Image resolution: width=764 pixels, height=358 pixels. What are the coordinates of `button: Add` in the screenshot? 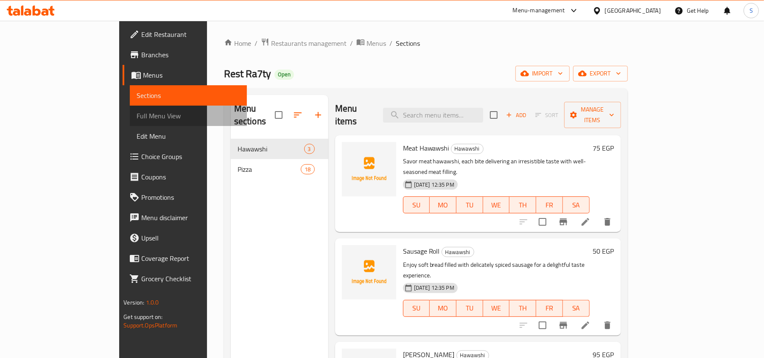 It's located at (516, 115).